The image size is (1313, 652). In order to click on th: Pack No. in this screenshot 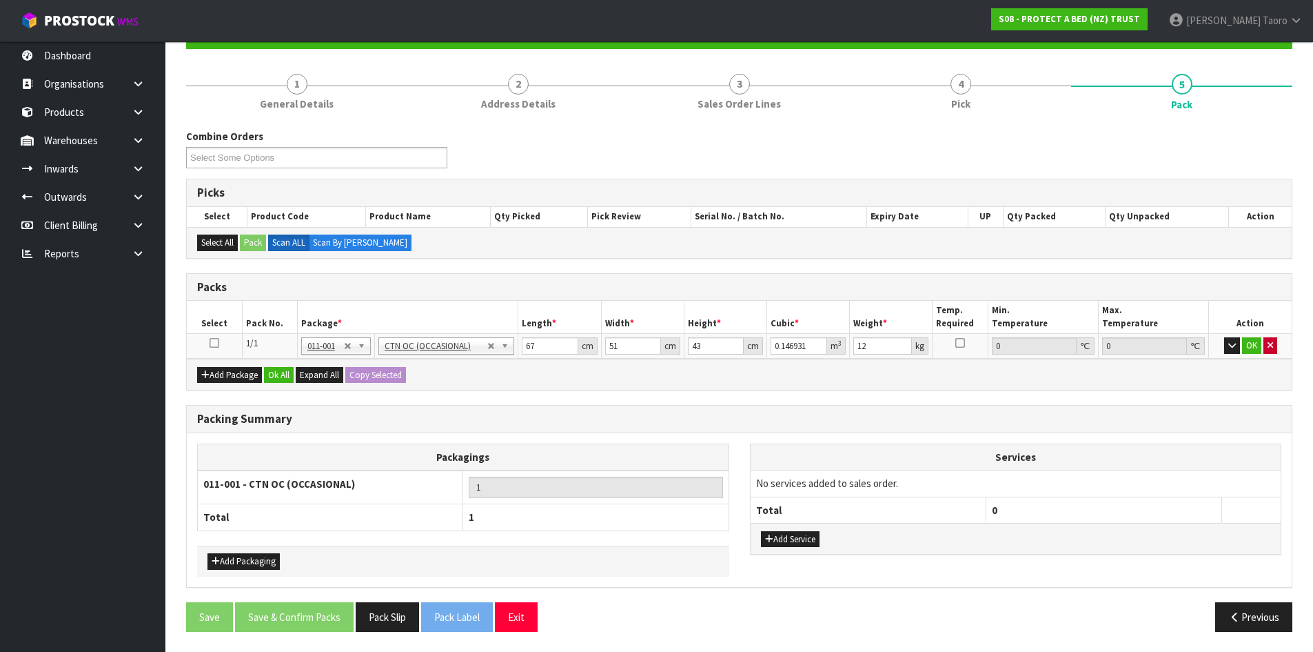, I will do `click(270, 316)`.